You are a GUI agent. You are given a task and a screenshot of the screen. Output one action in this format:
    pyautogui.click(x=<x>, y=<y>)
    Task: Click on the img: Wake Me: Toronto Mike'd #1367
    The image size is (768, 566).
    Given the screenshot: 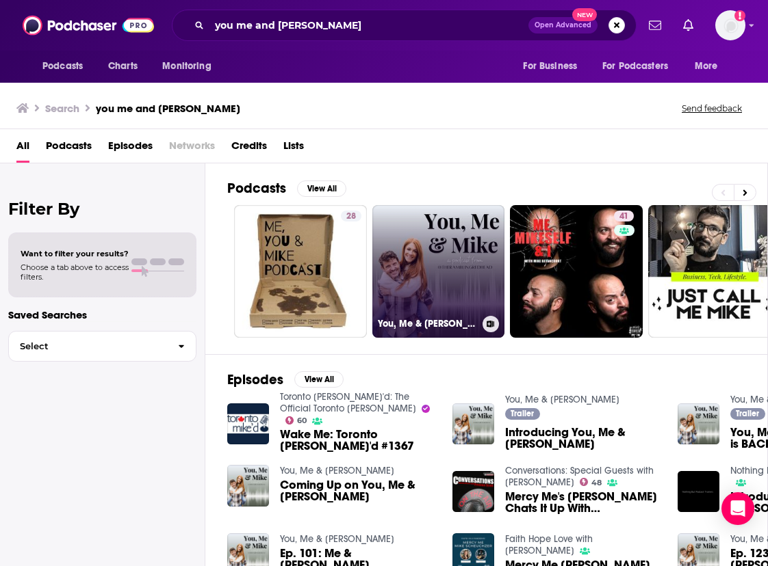 What is the action you would take?
    pyautogui.click(x=248, y=424)
    